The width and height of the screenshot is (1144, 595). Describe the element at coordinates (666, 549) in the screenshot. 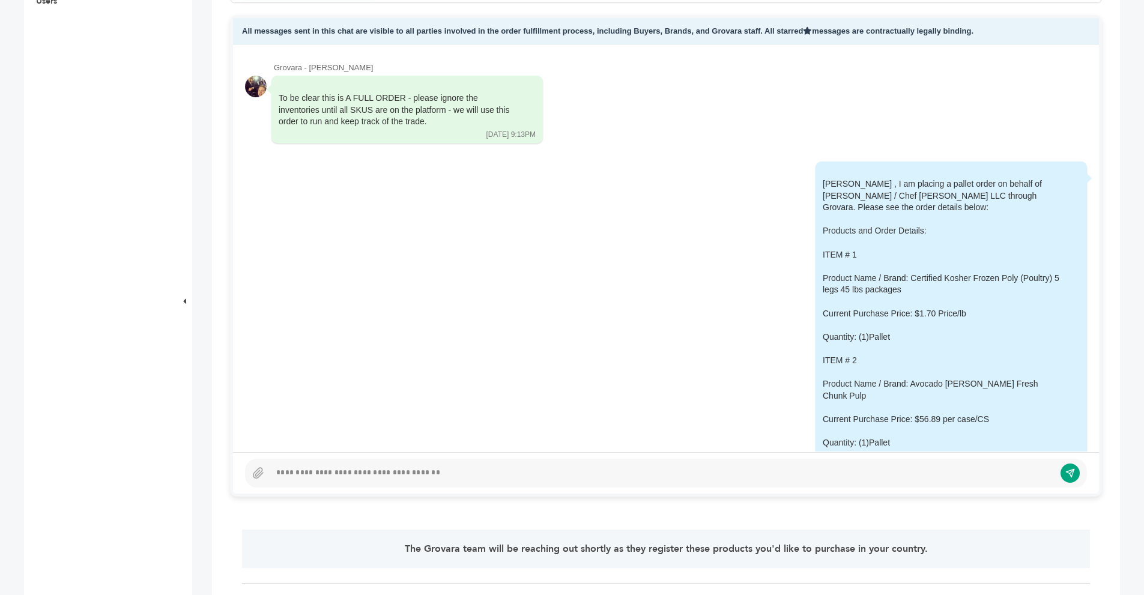

I see `p: The Grovara team will be reaching out shortly as they register these products you'd like to purch...` at that location.